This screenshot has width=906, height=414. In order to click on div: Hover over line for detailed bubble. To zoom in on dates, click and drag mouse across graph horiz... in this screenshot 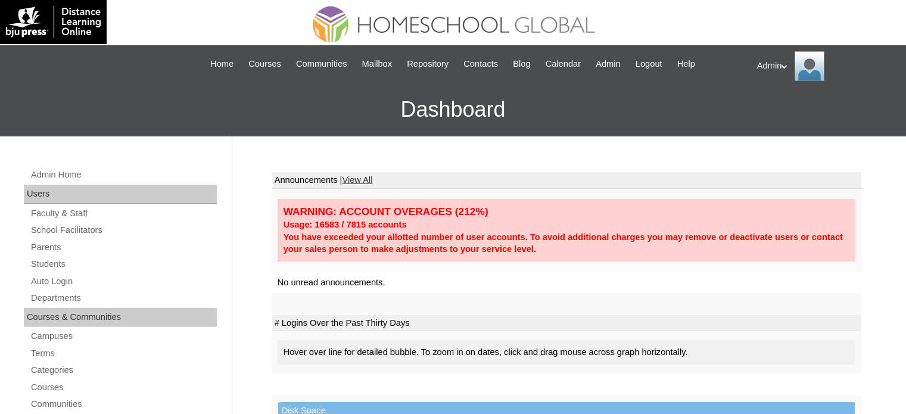, I will do `click(567, 352)`.